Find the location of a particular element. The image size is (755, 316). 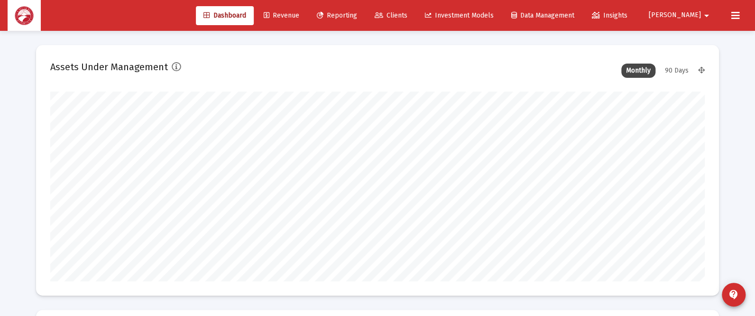

span: Clients is located at coordinates (391, 15).